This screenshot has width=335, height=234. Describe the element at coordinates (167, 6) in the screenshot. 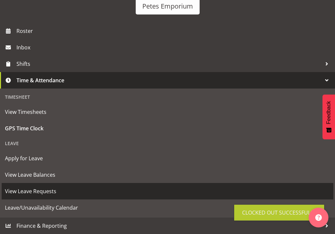

I see `div: Petes Emporium` at that location.